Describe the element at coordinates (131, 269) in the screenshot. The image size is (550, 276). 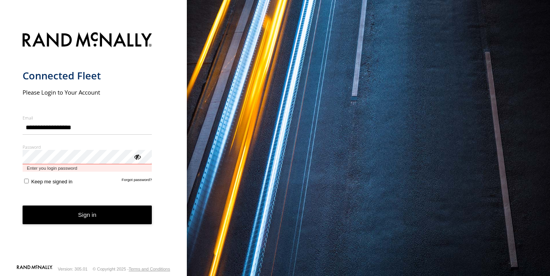
I see `div: © Copyright 2025 -` at that location.